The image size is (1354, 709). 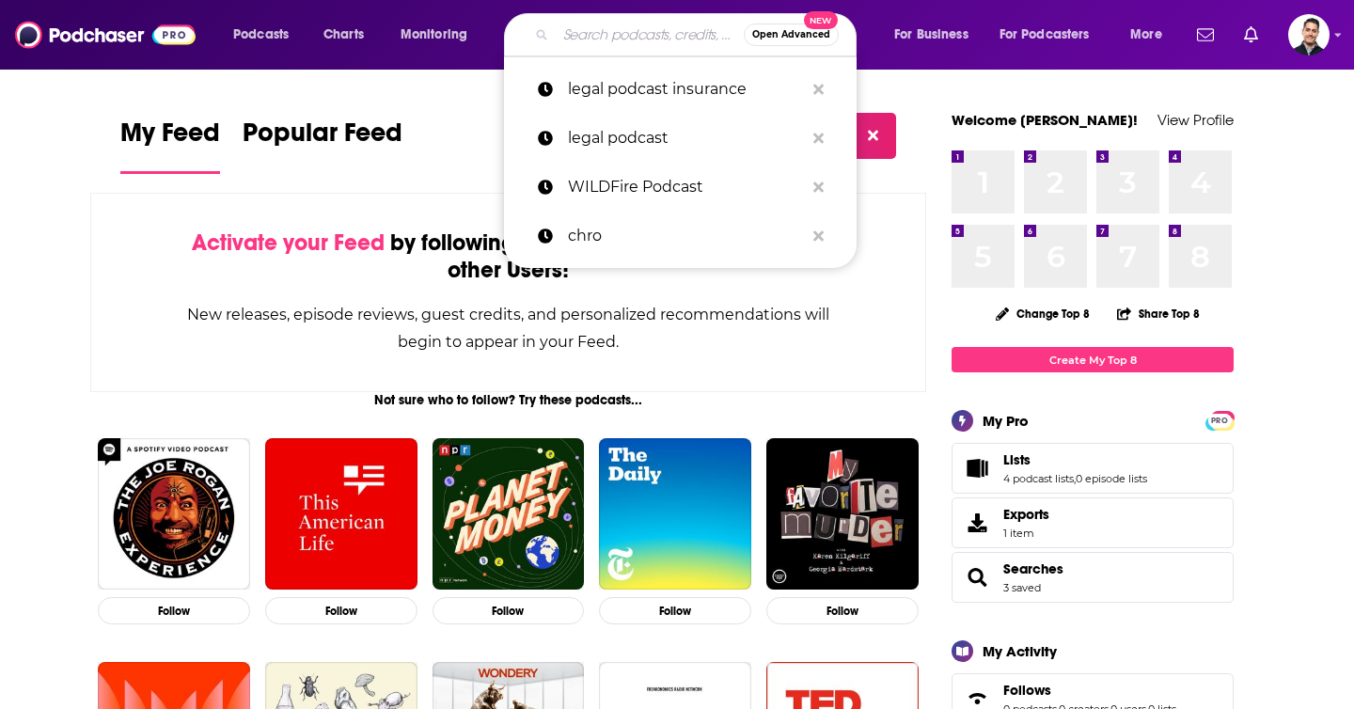 I want to click on img: The Daily, so click(x=675, y=514).